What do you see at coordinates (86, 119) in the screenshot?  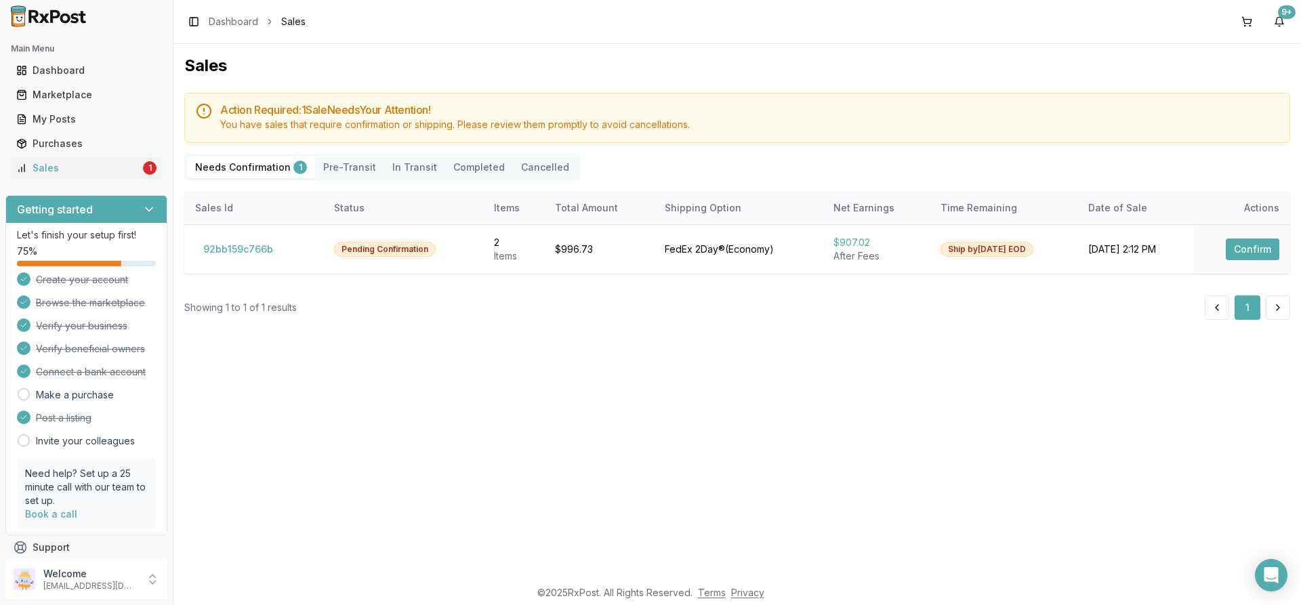 I see `button: My Posts` at bounding box center [86, 119].